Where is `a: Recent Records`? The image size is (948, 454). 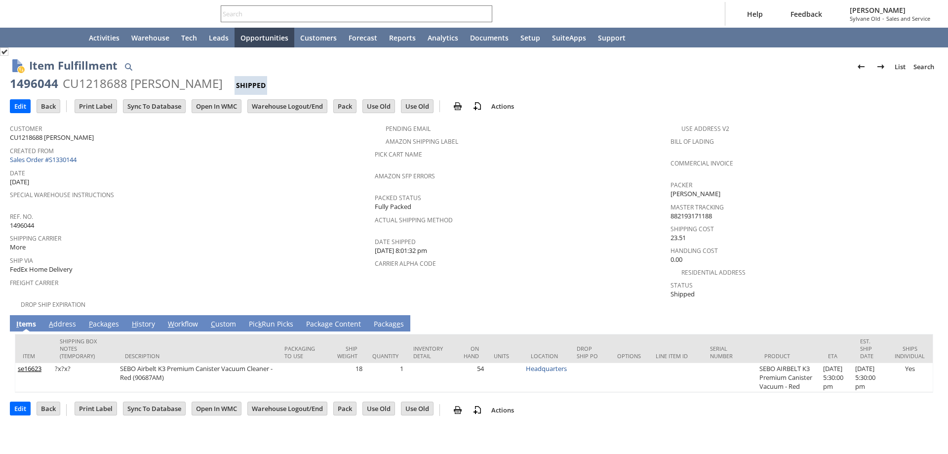 a: Recent Records is located at coordinates (24, 38).